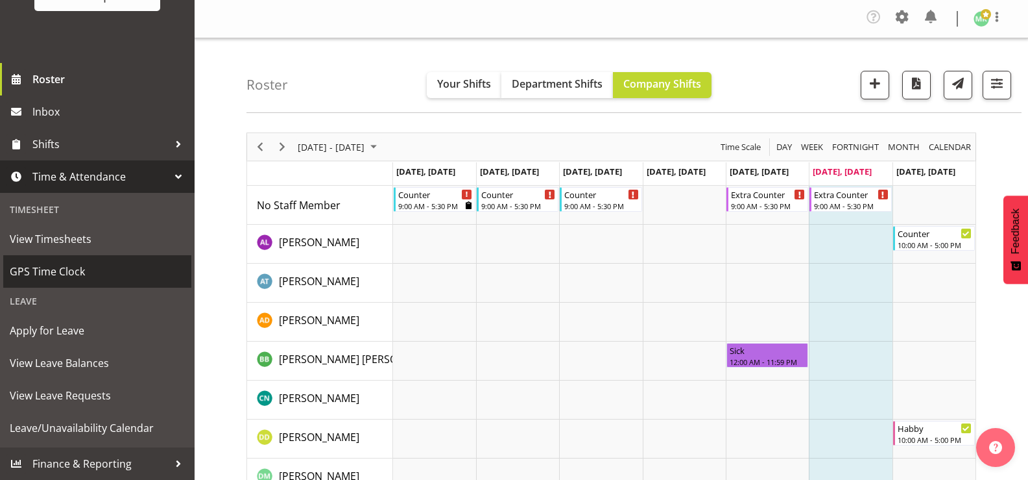  I want to click on button: Month, so click(951, 147).